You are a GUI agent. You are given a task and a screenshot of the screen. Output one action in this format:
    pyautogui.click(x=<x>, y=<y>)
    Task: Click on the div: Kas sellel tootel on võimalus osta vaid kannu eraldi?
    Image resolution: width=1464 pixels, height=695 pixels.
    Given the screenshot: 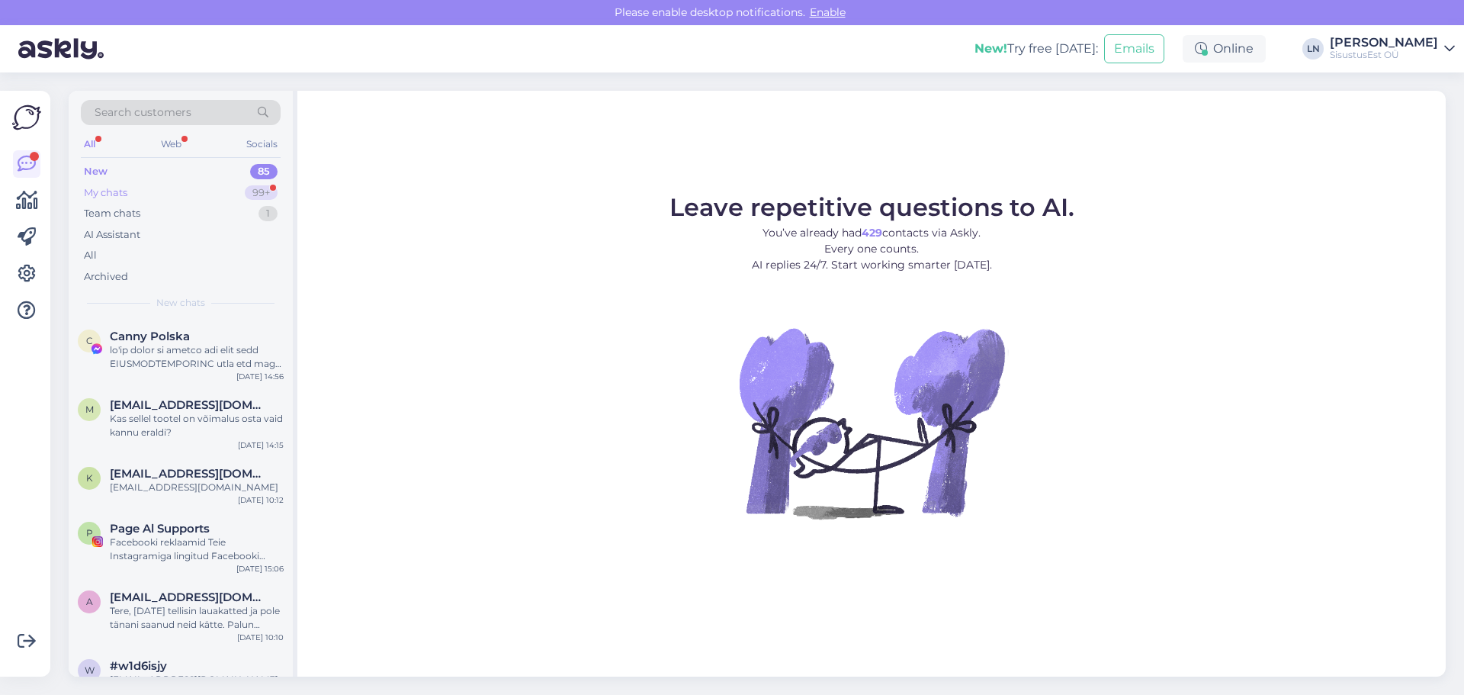 What is the action you would take?
    pyautogui.click(x=197, y=426)
    